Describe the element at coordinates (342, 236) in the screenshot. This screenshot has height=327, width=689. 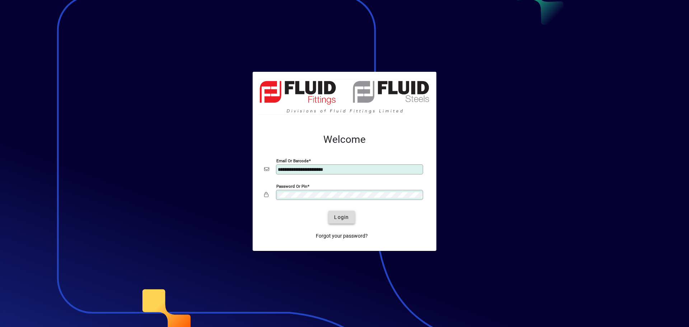
I see `span: Forgot your password?` at that location.